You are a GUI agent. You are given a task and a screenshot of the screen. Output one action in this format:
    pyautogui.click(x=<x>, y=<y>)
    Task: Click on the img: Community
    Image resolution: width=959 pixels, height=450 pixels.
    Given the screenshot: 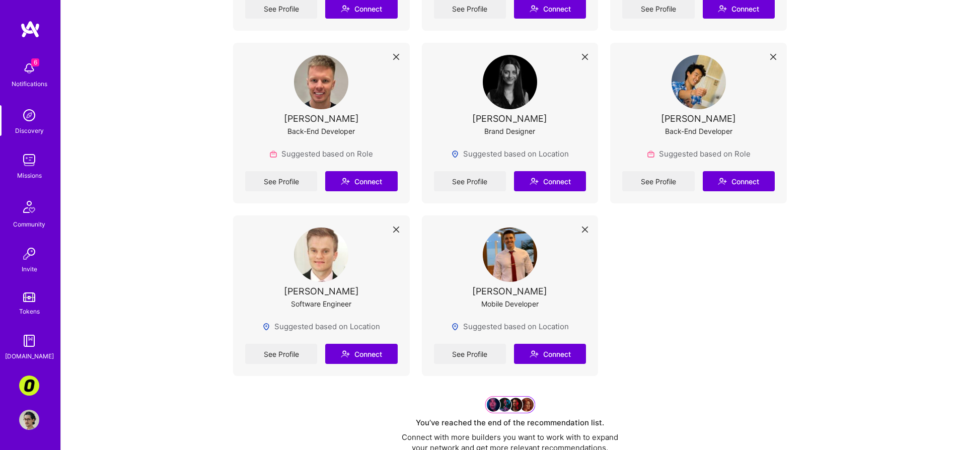 What is the action you would take?
    pyautogui.click(x=29, y=207)
    